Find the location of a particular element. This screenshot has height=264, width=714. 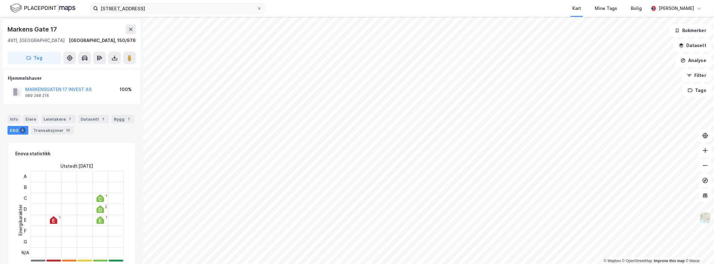

div: 10 is located at coordinates (68, 130).